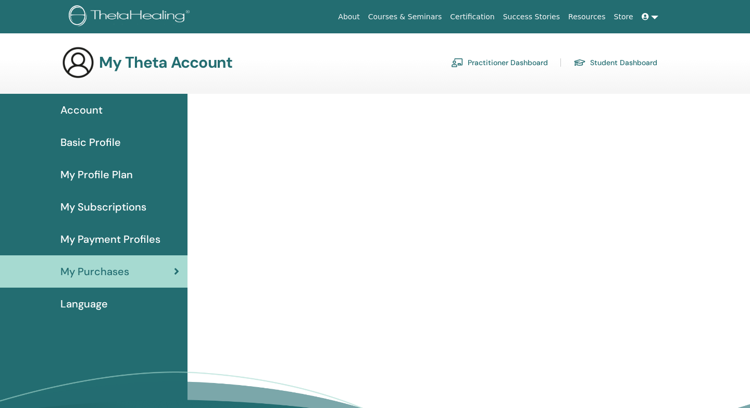 The width and height of the screenshot is (750, 408). What do you see at coordinates (78, 63) in the screenshot?
I see `img: generic-user-icon.jpg` at bounding box center [78, 63].